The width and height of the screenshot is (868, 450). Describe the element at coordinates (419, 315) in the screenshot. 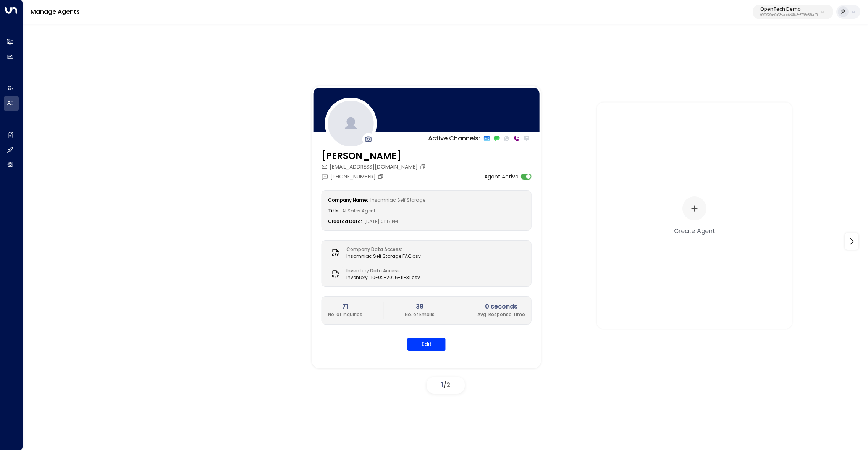

I see `p: No. of Emails` at that location.